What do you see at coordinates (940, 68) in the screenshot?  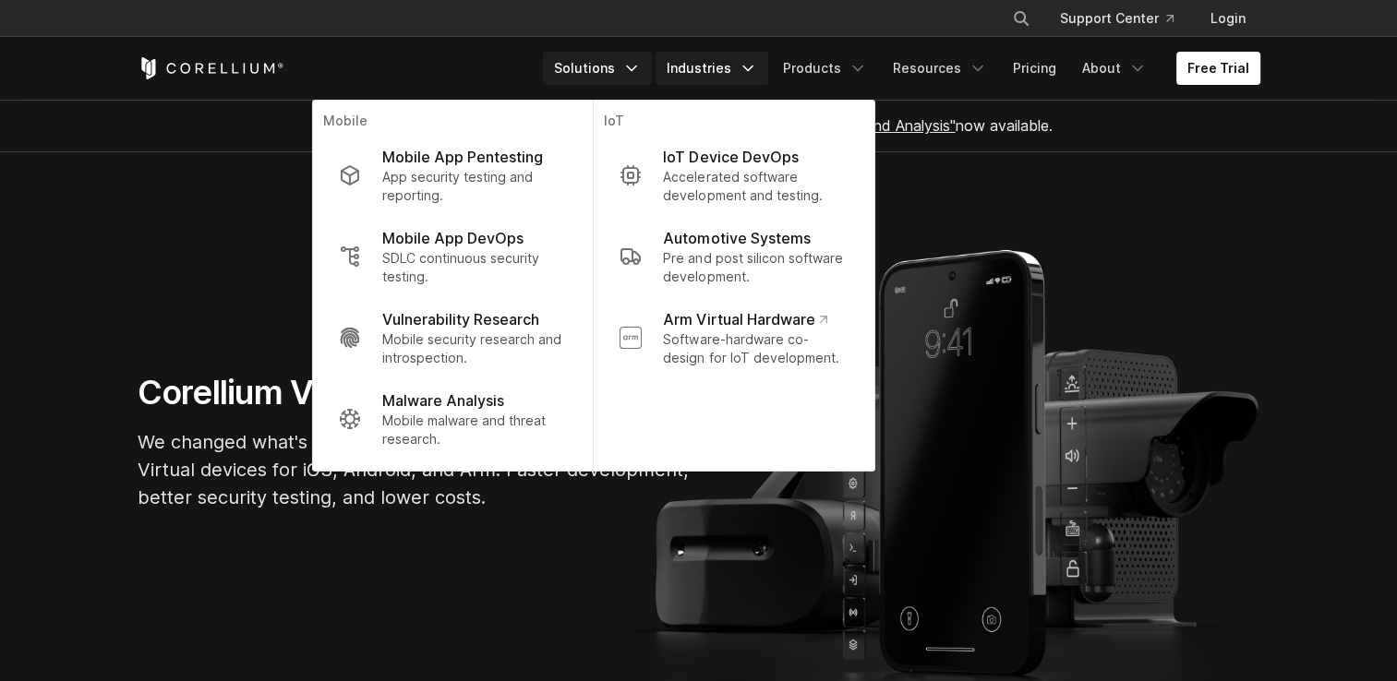 I see `a: Resources` at bounding box center [940, 68].